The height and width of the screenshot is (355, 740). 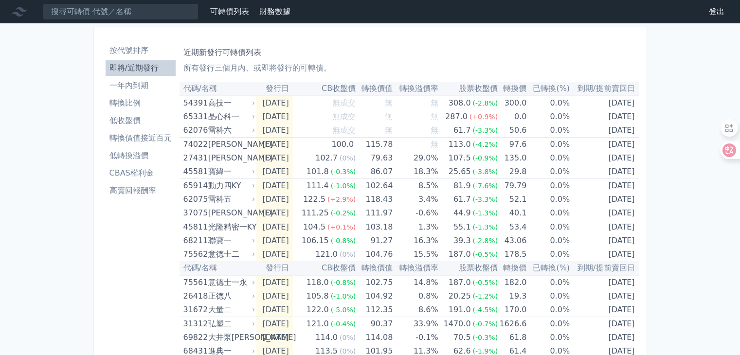 I want to click on div: 27431, so click(x=195, y=158).